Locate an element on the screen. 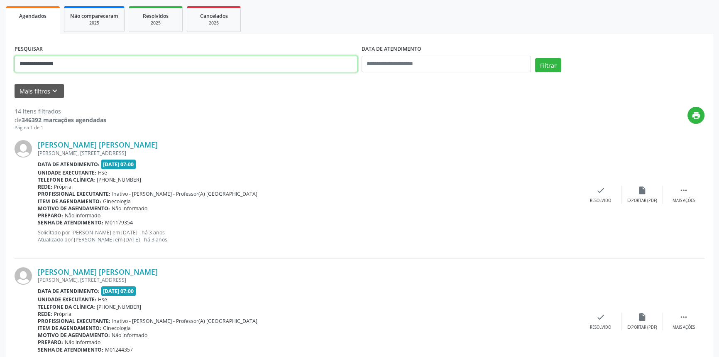 The height and width of the screenshot is (357, 719). span: Não compareceram is located at coordinates (94, 16).